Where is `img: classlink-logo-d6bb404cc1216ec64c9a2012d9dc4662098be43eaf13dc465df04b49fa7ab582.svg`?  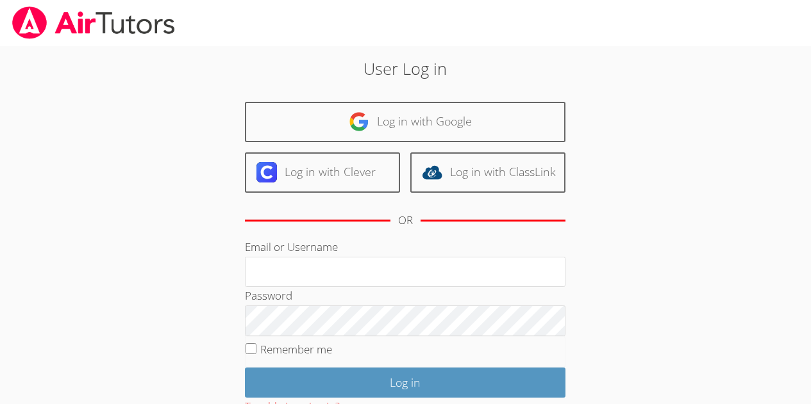 img: classlink-logo-d6bb404cc1216ec64c9a2012d9dc4662098be43eaf13dc465df04b49fa7ab582.svg is located at coordinates (432, 172).